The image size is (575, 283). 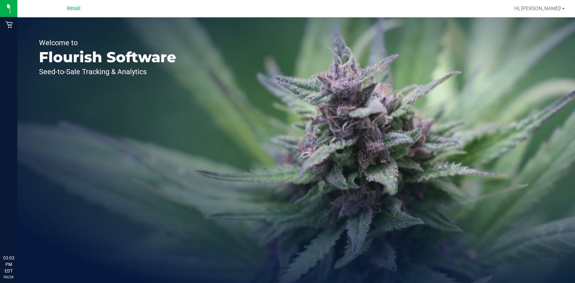 What do you see at coordinates (9, 276) in the screenshot?
I see `p: 09/26` at bounding box center [9, 276].